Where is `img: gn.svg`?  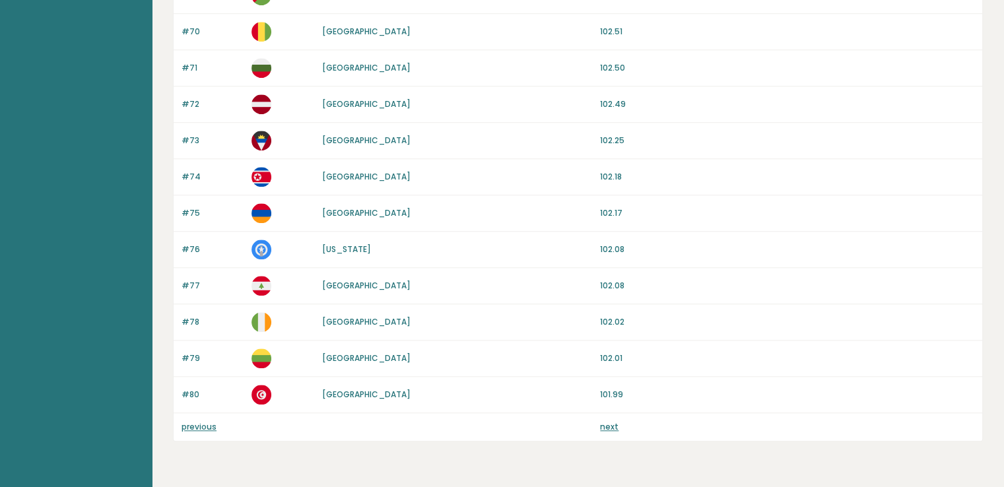
img: gn.svg is located at coordinates (261, 32).